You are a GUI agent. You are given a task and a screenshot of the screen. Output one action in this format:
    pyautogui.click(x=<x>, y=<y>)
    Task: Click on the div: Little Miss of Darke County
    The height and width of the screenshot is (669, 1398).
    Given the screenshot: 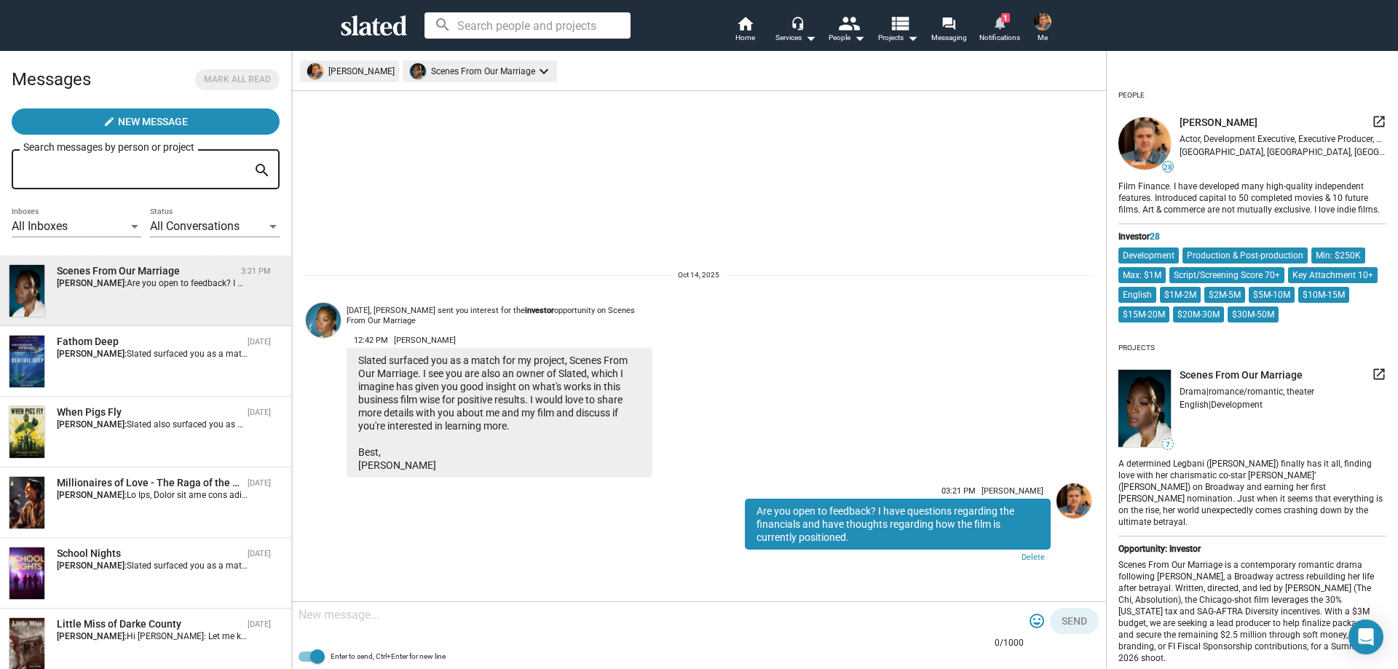 What is the action you would take?
    pyautogui.click(x=149, y=624)
    